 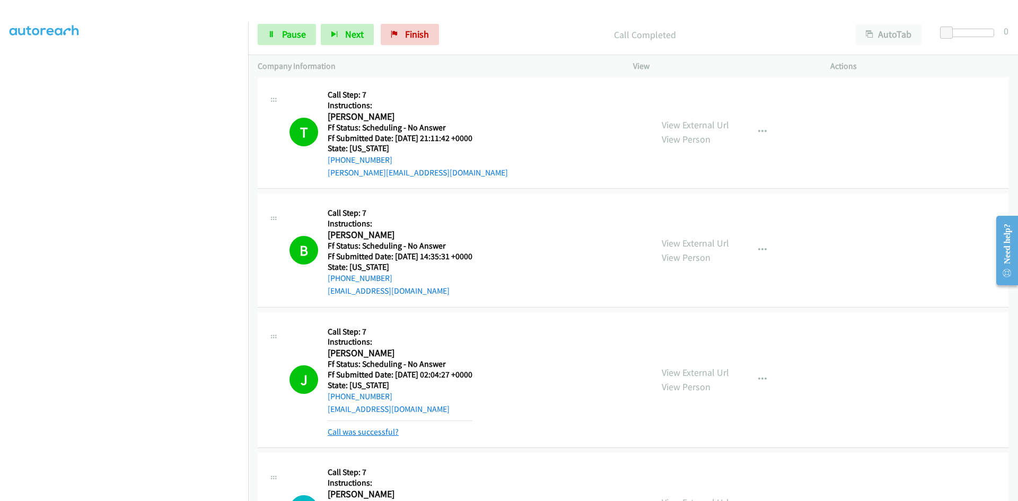 What do you see at coordinates (304, 380) in the screenshot?
I see `h1: J` at bounding box center [304, 380].